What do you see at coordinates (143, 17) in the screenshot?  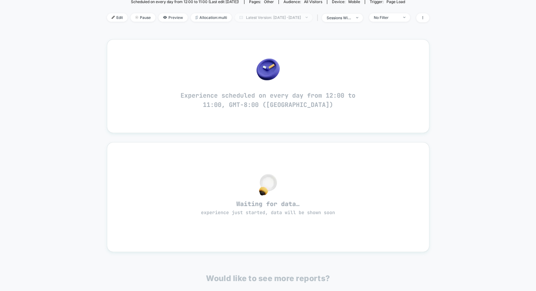 I see `span: Pause` at bounding box center [143, 17].